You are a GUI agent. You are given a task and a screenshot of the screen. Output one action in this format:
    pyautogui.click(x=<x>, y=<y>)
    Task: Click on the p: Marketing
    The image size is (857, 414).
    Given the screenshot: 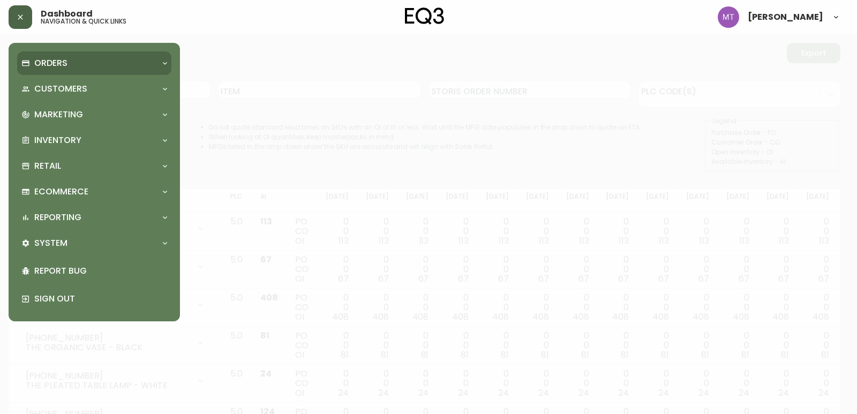 What is the action you would take?
    pyautogui.click(x=58, y=115)
    